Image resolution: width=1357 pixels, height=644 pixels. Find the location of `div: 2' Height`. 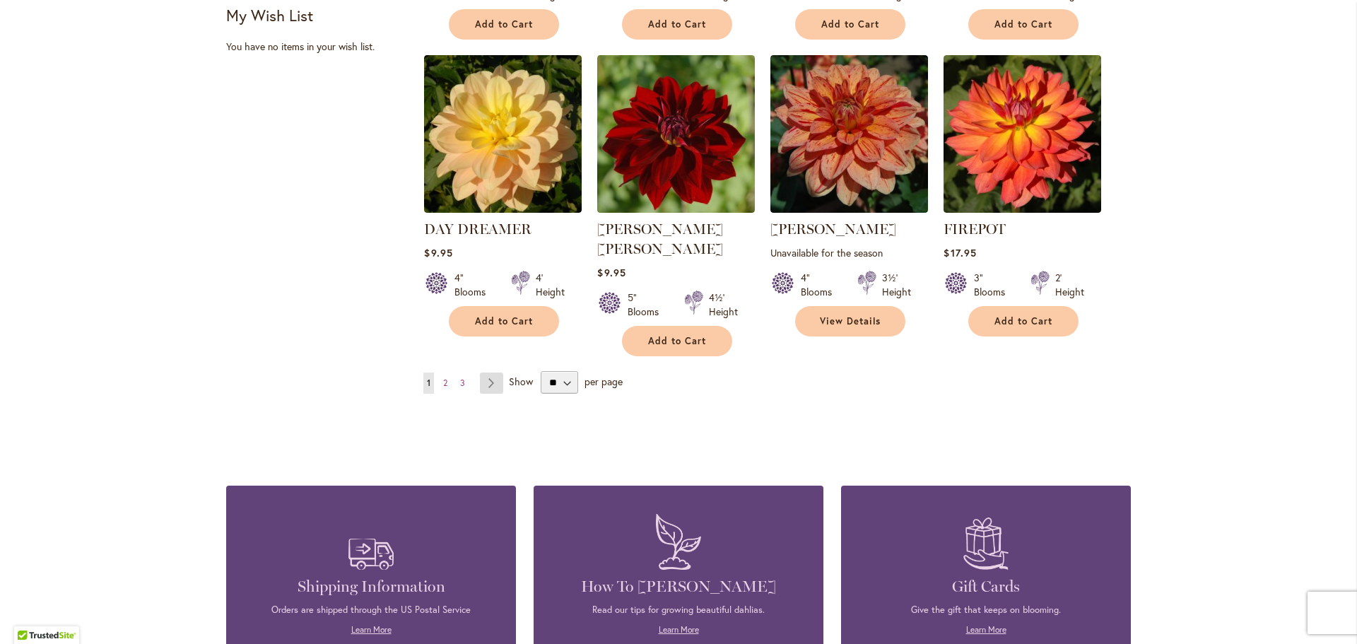

div: 2' Height is located at coordinates (1069, 285).